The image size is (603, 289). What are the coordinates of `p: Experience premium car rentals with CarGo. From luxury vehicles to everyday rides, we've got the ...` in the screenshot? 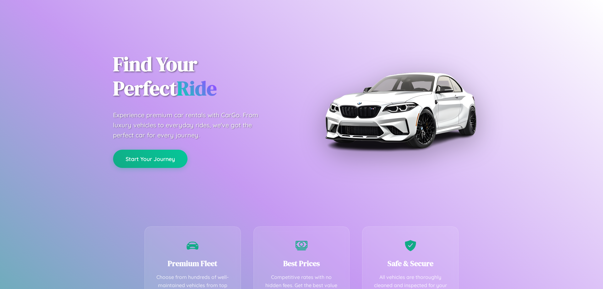 It's located at (192, 125).